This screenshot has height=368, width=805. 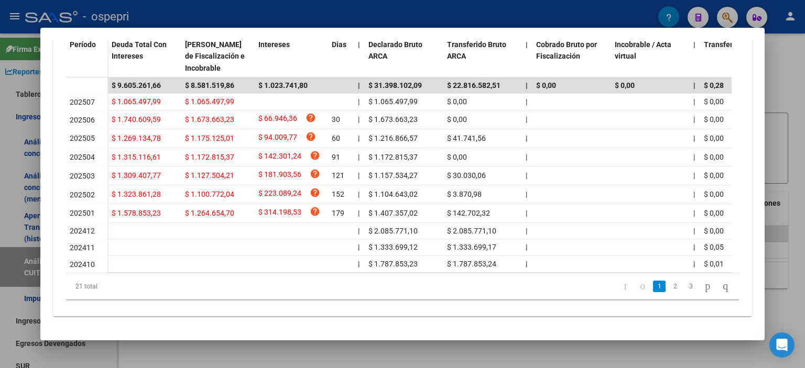 What do you see at coordinates (714, 264) in the screenshot?
I see `span: $ 0,01` at bounding box center [714, 264].